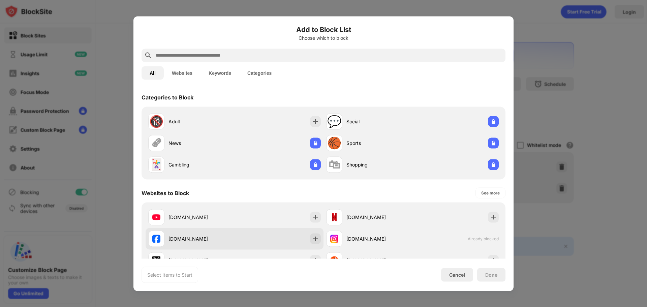 The width and height of the screenshot is (647, 307). I want to click on button: All, so click(153, 73).